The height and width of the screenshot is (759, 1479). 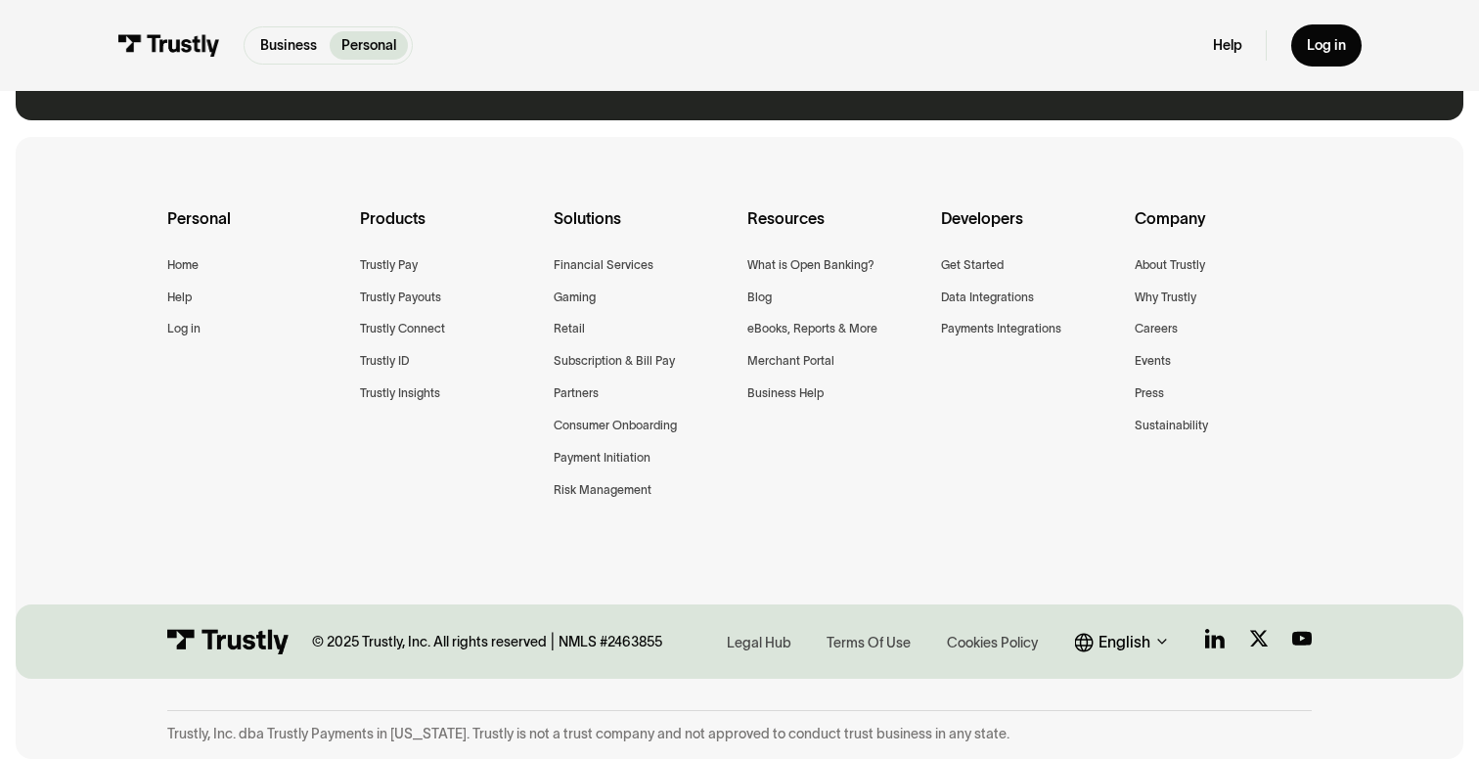 What do you see at coordinates (384, 361) in the screenshot?
I see `a: Trustly ID` at bounding box center [384, 361].